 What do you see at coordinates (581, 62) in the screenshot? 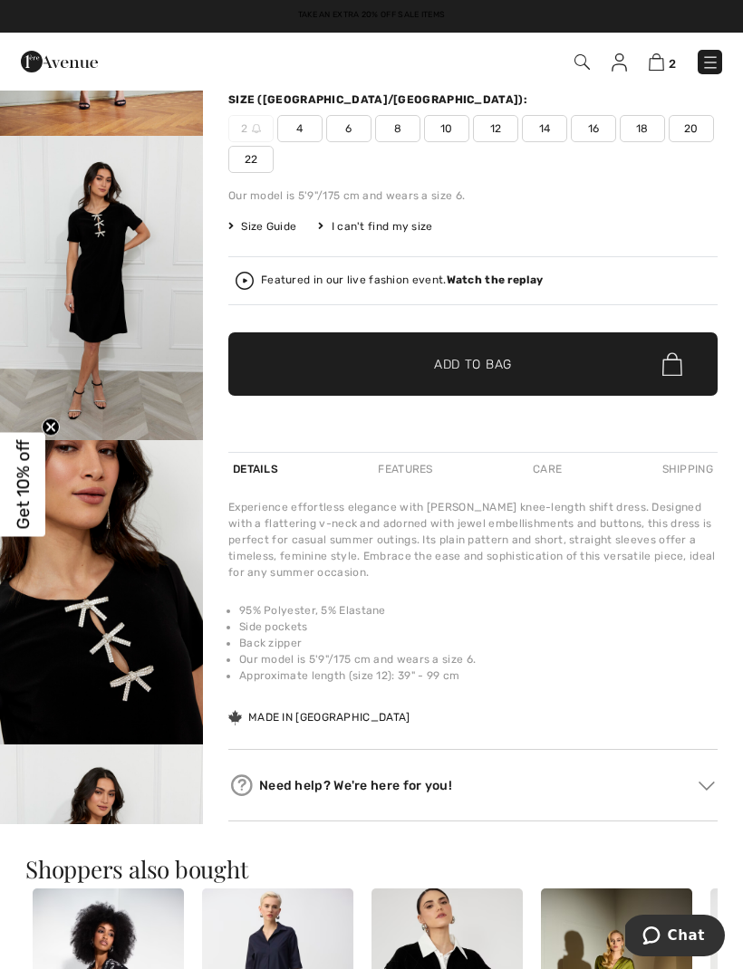
I see `img: Search` at bounding box center [581, 62].